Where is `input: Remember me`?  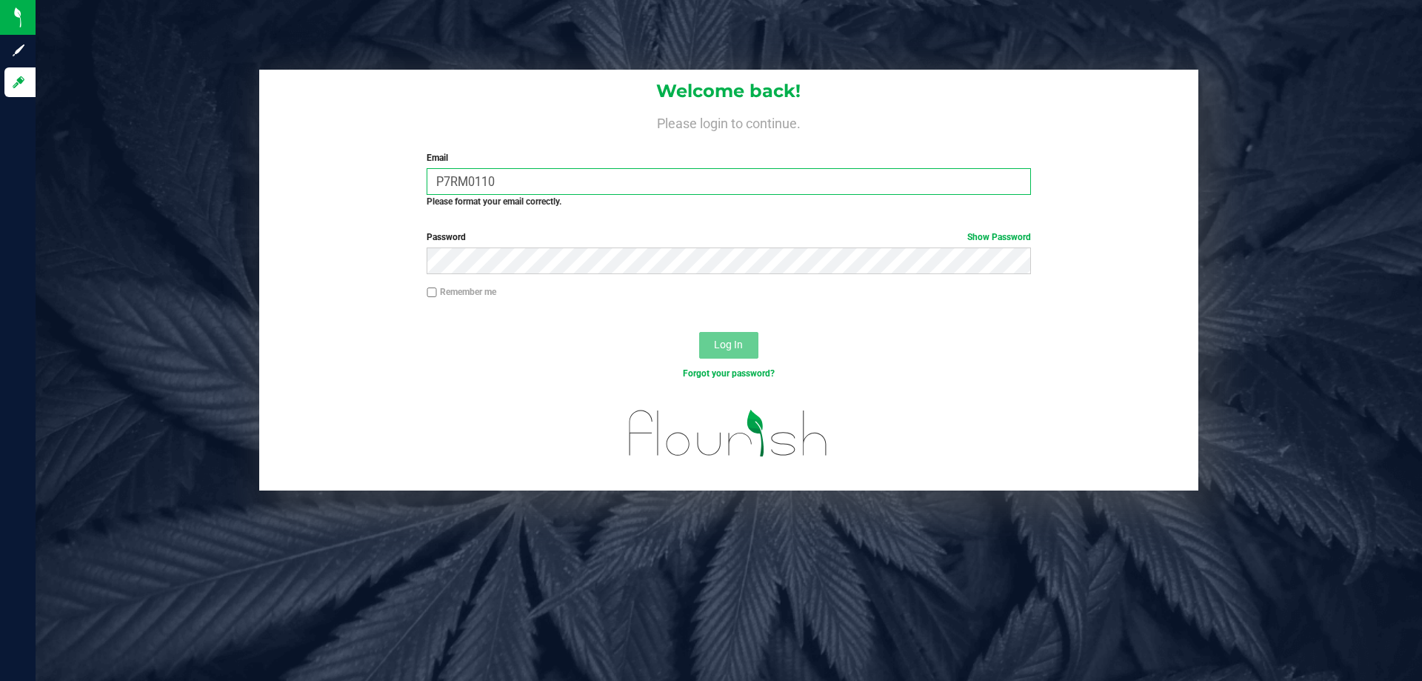
input: Remember me is located at coordinates (432, 293).